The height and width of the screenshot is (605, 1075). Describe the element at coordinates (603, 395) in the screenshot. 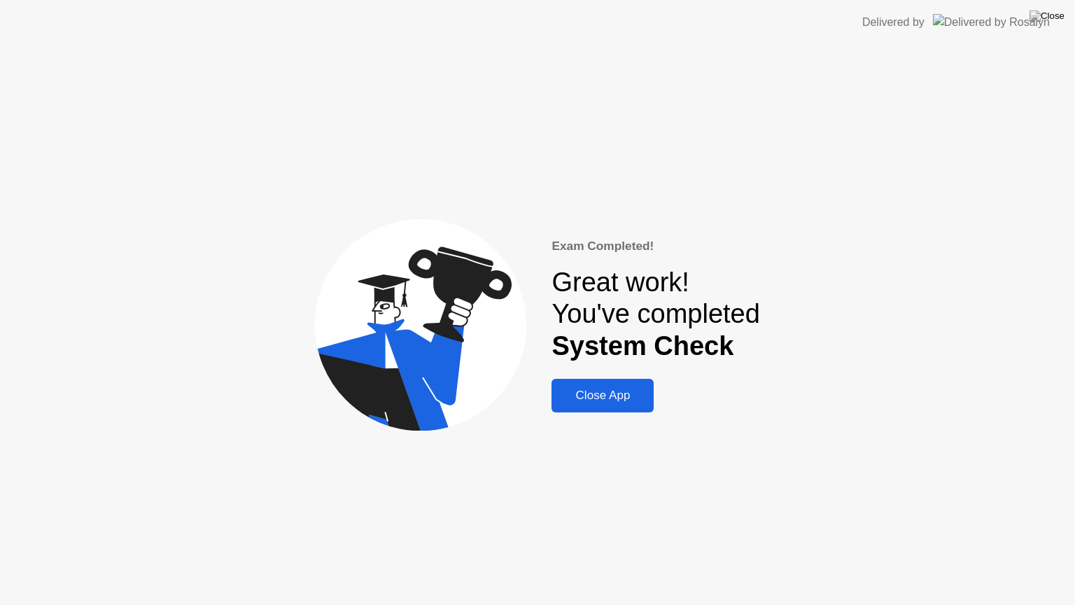

I see `button: Close App` at that location.